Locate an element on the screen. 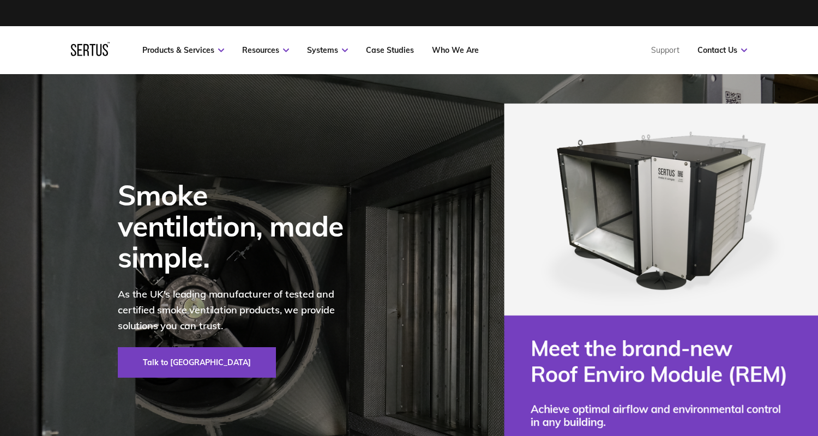 This screenshot has width=818, height=436. a: Products & Services is located at coordinates (183, 50).